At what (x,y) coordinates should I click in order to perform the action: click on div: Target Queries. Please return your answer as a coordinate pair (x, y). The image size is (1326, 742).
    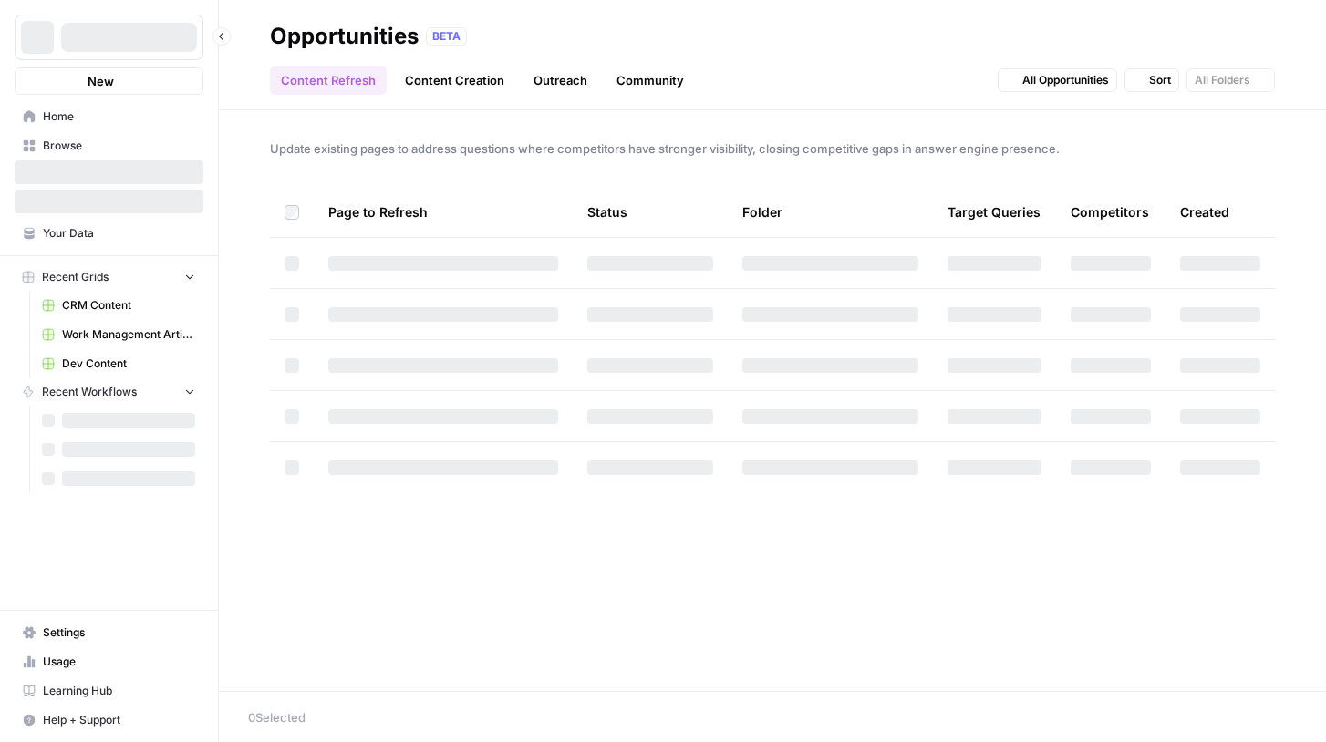
    Looking at the image, I should click on (994, 212).